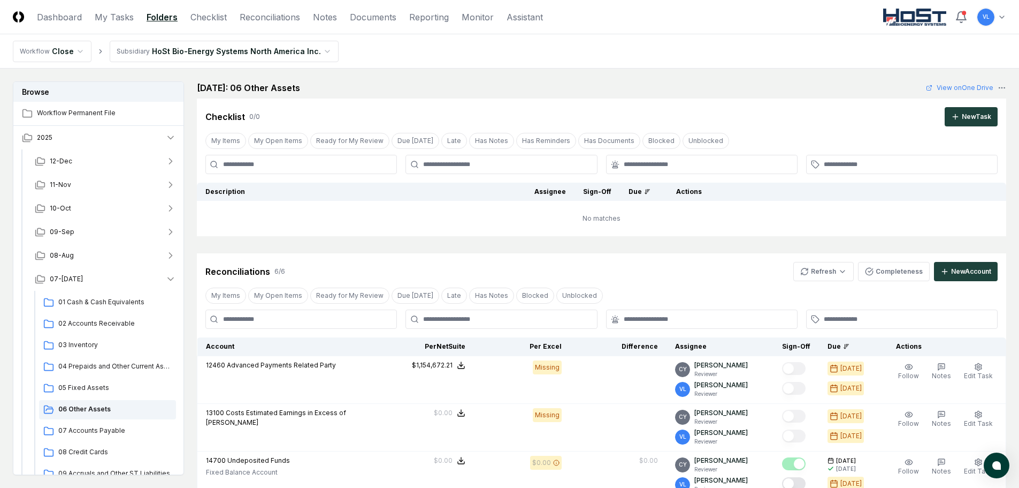 The width and height of the screenshot is (1019, 488). Describe the element at coordinates (971, 271) in the screenshot. I see `div: New Account` at that location.